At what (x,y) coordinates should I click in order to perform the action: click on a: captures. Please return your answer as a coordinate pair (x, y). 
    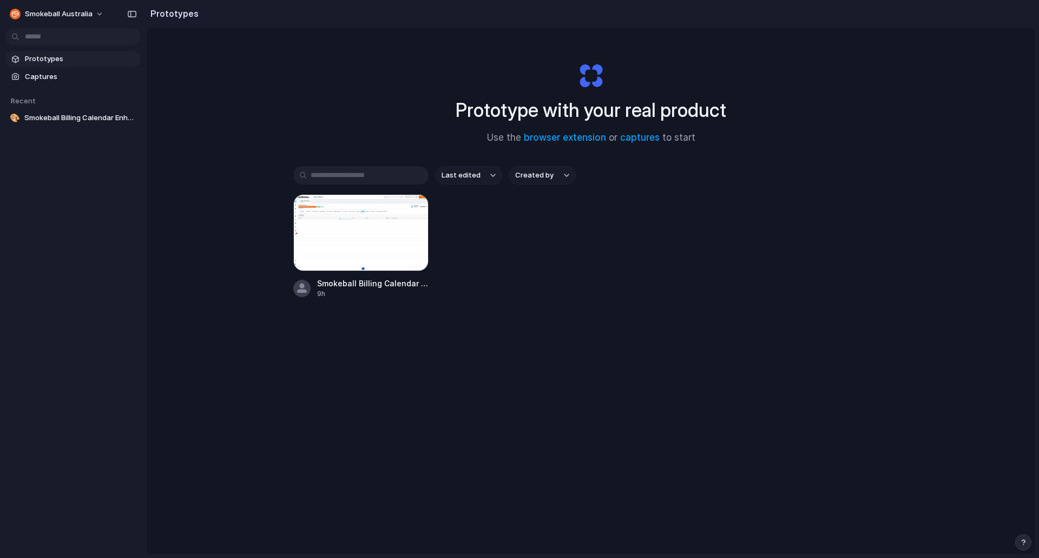
    Looking at the image, I should click on (640, 137).